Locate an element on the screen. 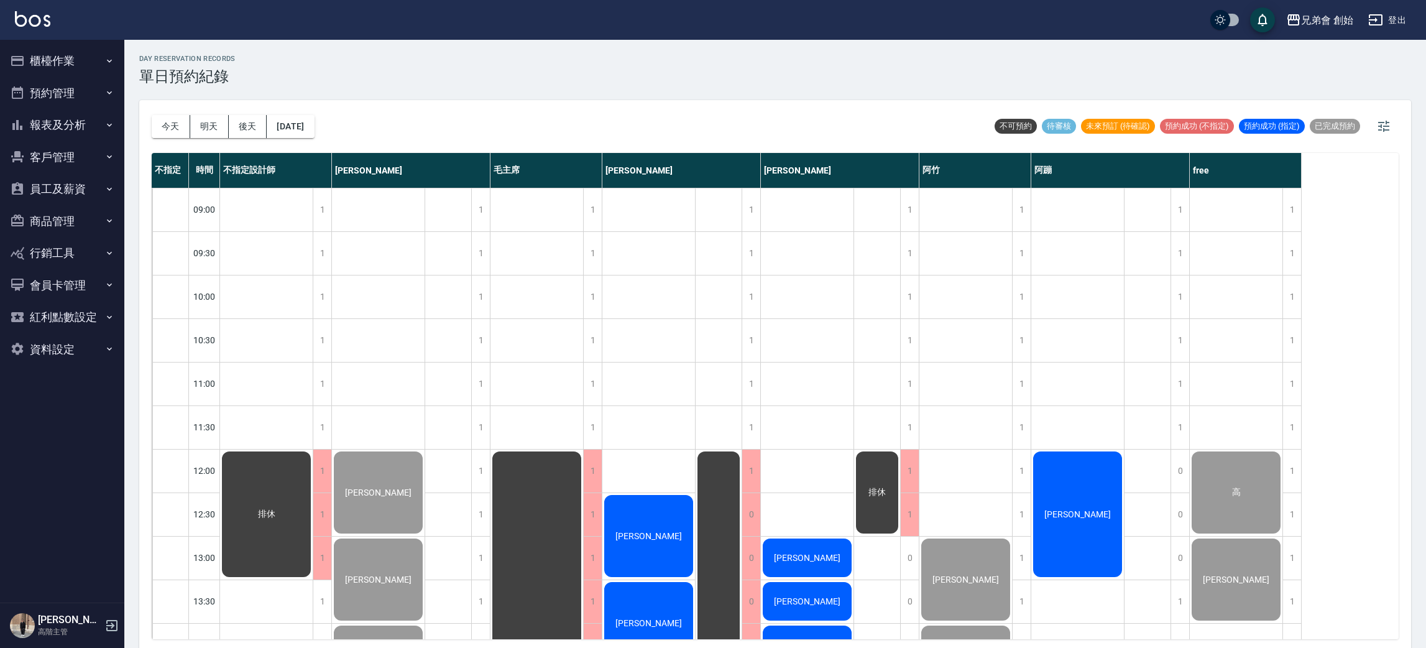  button: 預約管理 is located at coordinates (62, 93).